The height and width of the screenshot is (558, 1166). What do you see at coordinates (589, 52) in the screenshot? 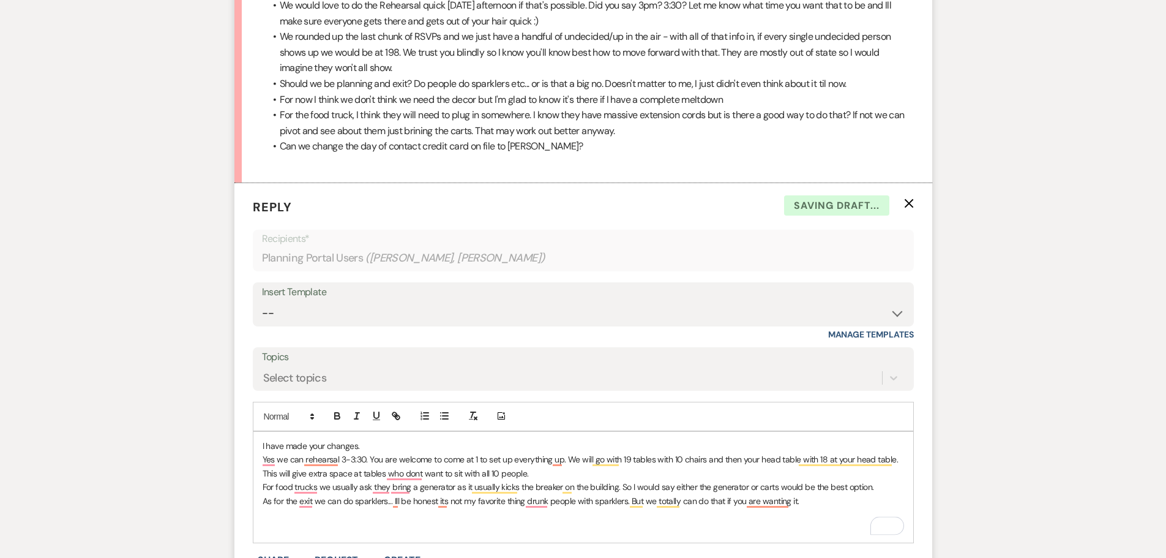
I see `li: We rounded up the last chunk of RSVPs and we just have a handful of undecided/up in the air - wit...` at bounding box center [589, 52].